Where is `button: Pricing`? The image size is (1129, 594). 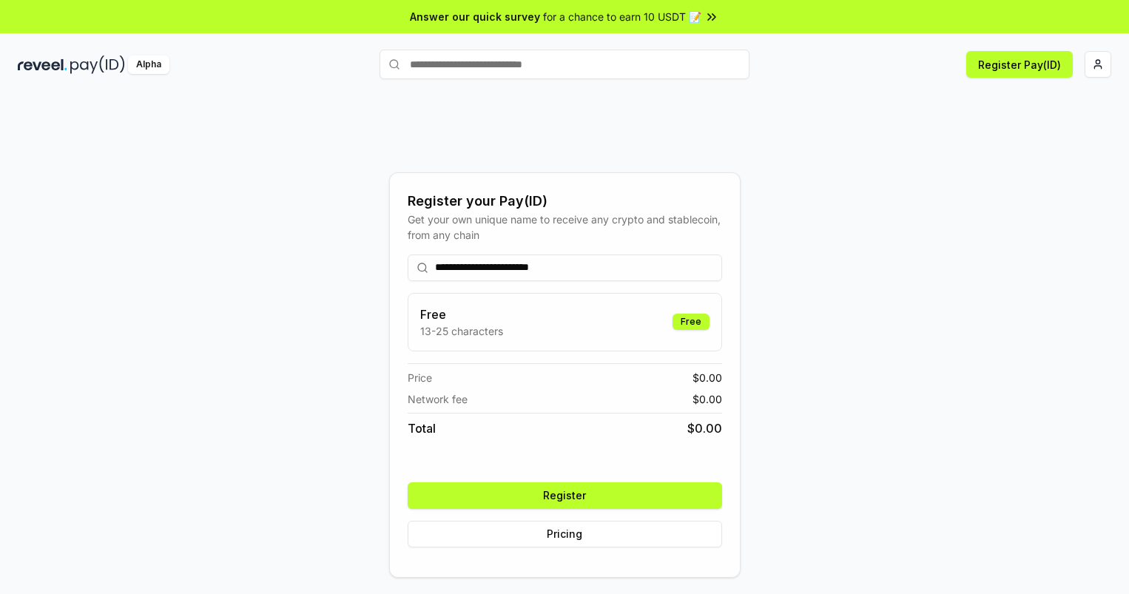
button: Pricing is located at coordinates (564, 534).